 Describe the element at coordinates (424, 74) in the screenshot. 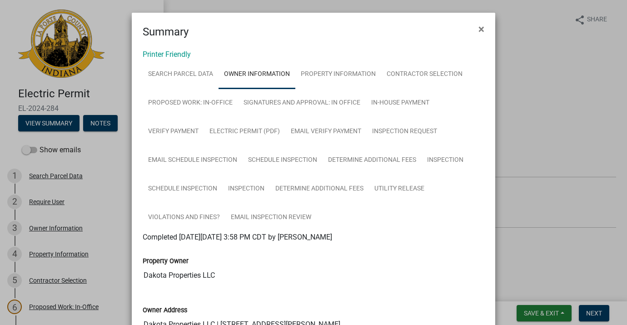

I see `a: Contractor Selection` at that location.